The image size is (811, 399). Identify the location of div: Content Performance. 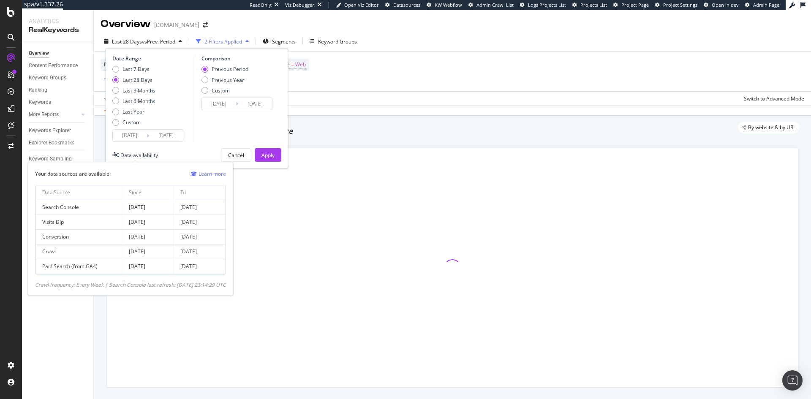
(53, 65).